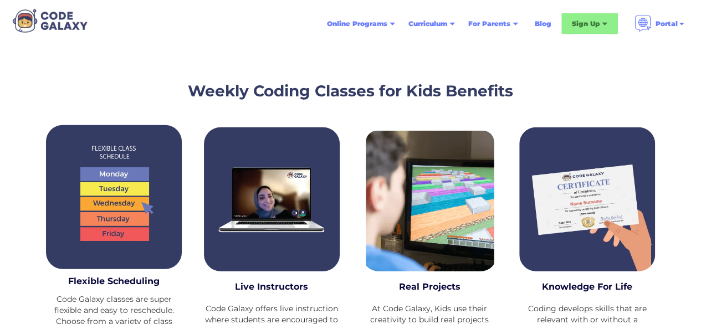 The width and height of the screenshot is (701, 324). Describe the element at coordinates (430, 287) in the screenshot. I see `h3: Real Projects` at that location.